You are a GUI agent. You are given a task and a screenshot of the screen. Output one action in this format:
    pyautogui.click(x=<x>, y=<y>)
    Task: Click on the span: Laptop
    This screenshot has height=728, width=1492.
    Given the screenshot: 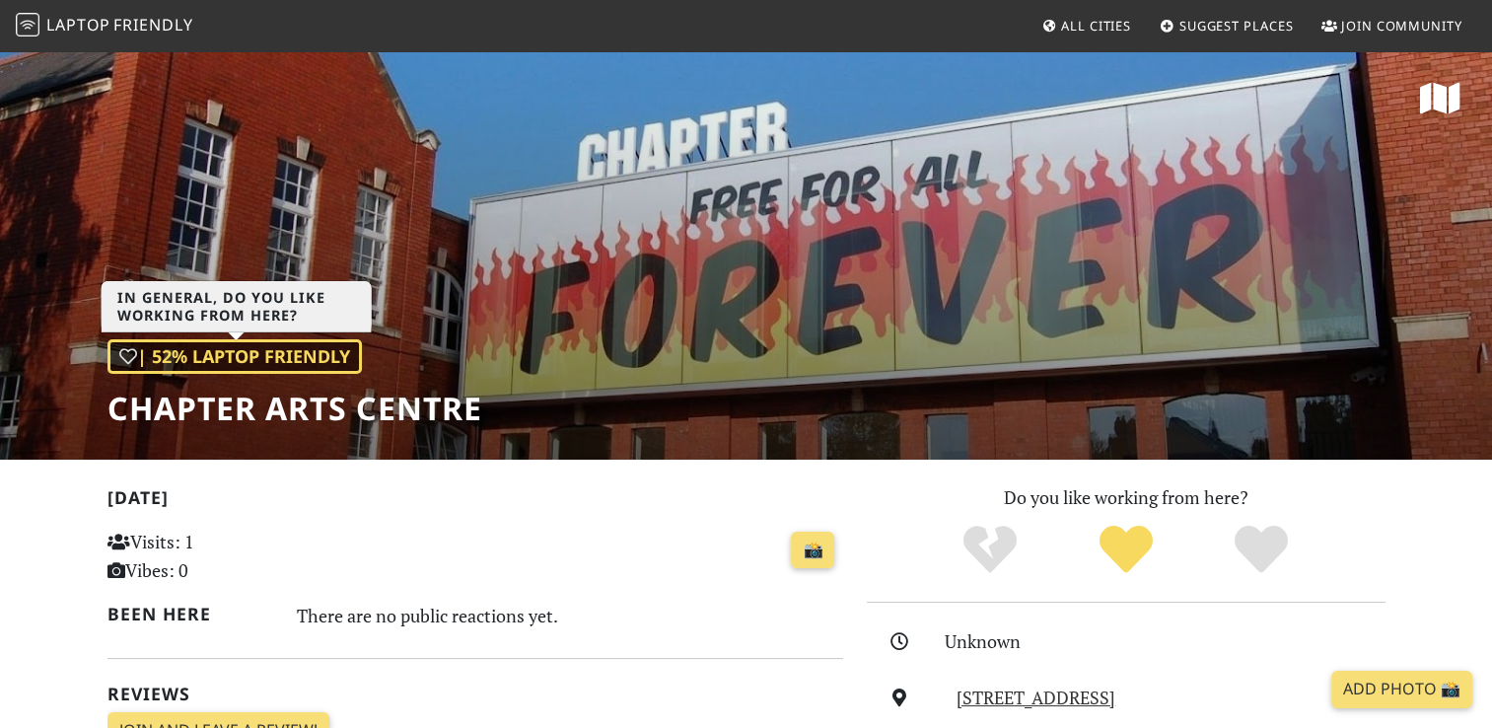 What is the action you would take?
    pyautogui.click(x=78, y=25)
    